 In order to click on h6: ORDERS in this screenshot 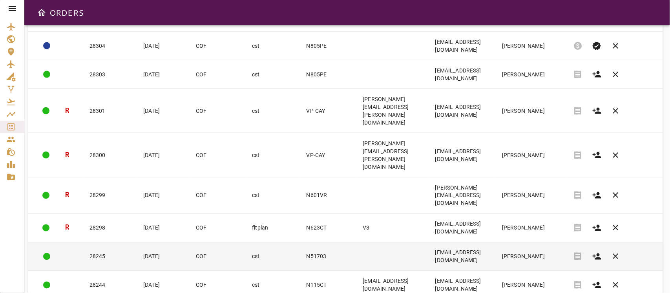, I will do `click(66, 13)`.